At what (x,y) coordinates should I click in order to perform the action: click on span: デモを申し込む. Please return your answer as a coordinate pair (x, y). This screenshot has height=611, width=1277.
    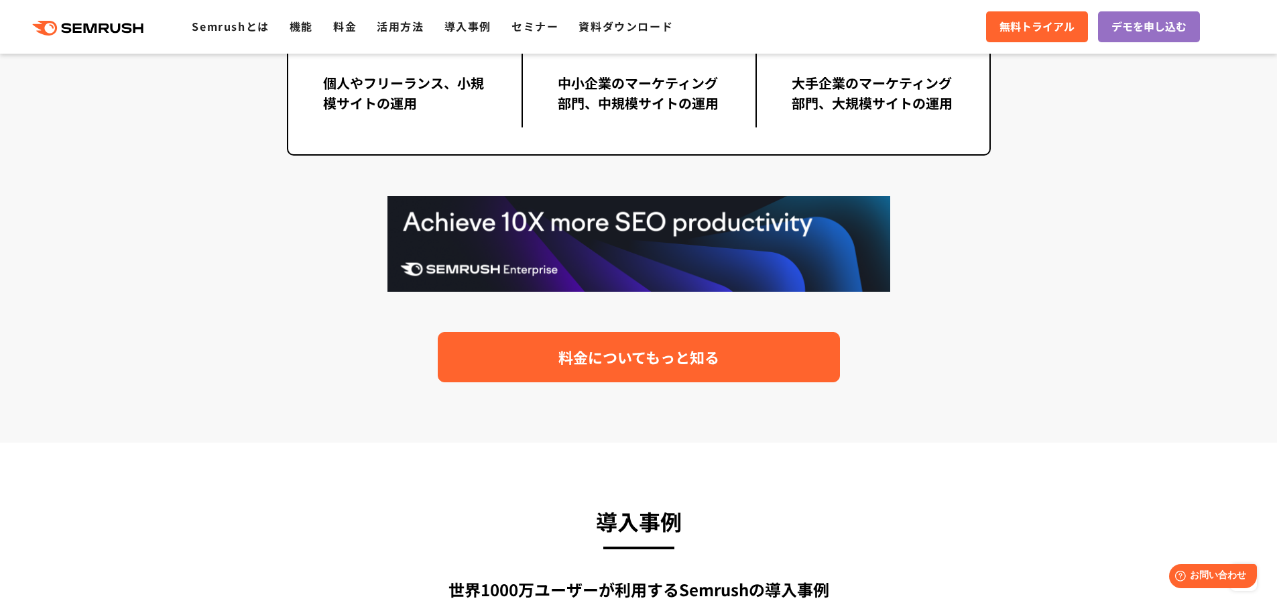
    Looking at the image, I should click on (1149, 27).